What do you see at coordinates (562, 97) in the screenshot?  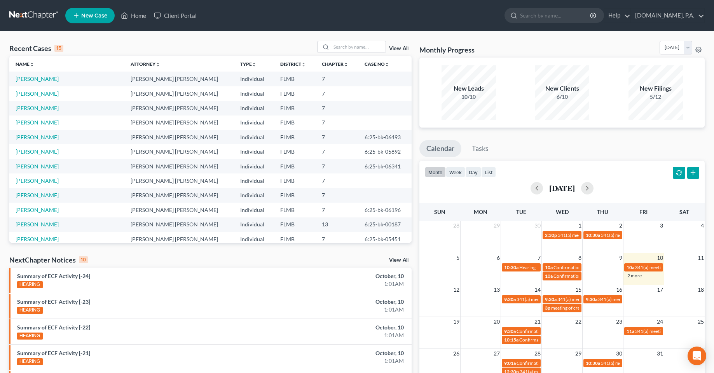 I see `div: 6/10` at bounding box center [562, 97].